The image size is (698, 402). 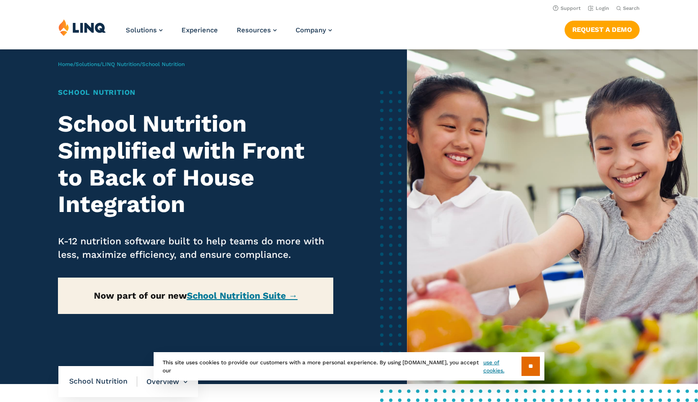 I want to click on a: Home, so click(x=66, y=64).